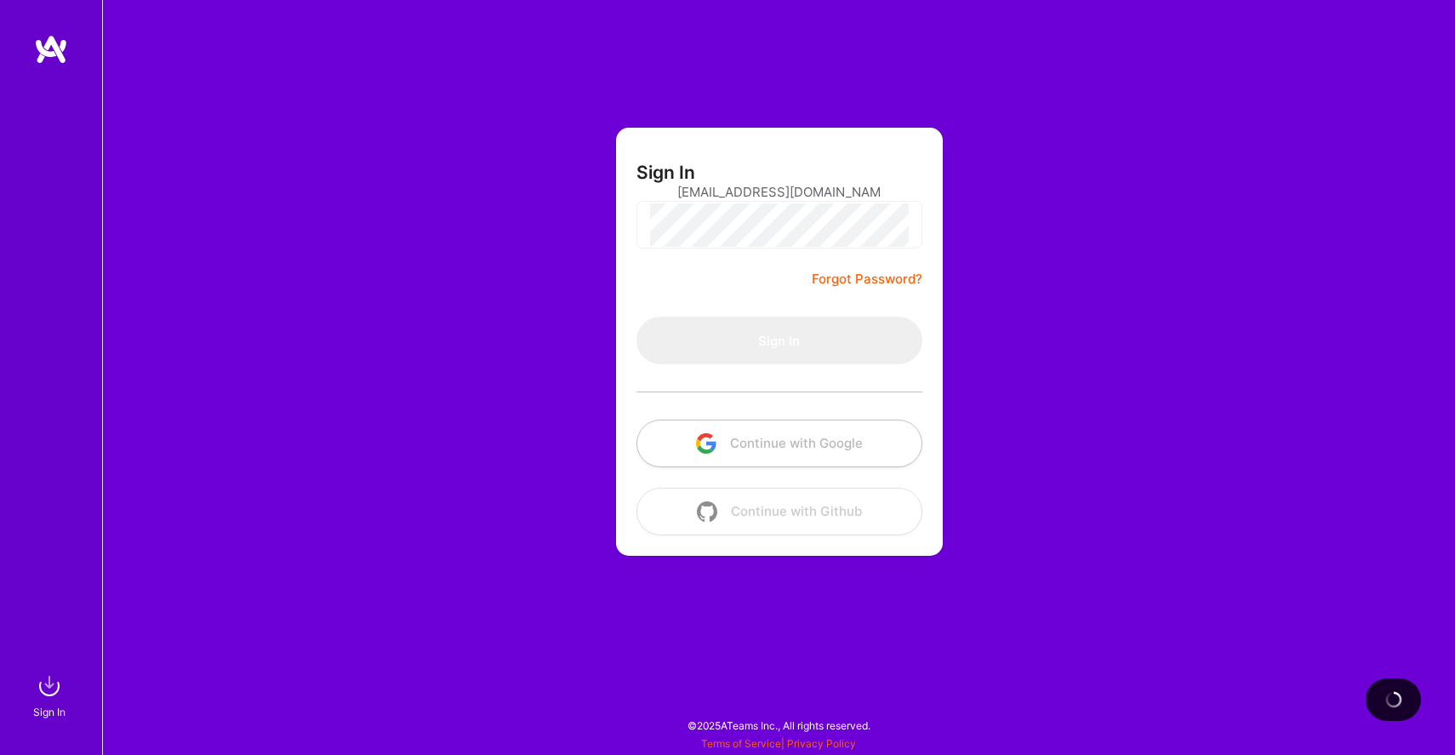 The image size is (1455, 755). What do you see at coordinates (1394, 699) in the screenshot?
I see `img: loading` at bounding box center [1394, 699].